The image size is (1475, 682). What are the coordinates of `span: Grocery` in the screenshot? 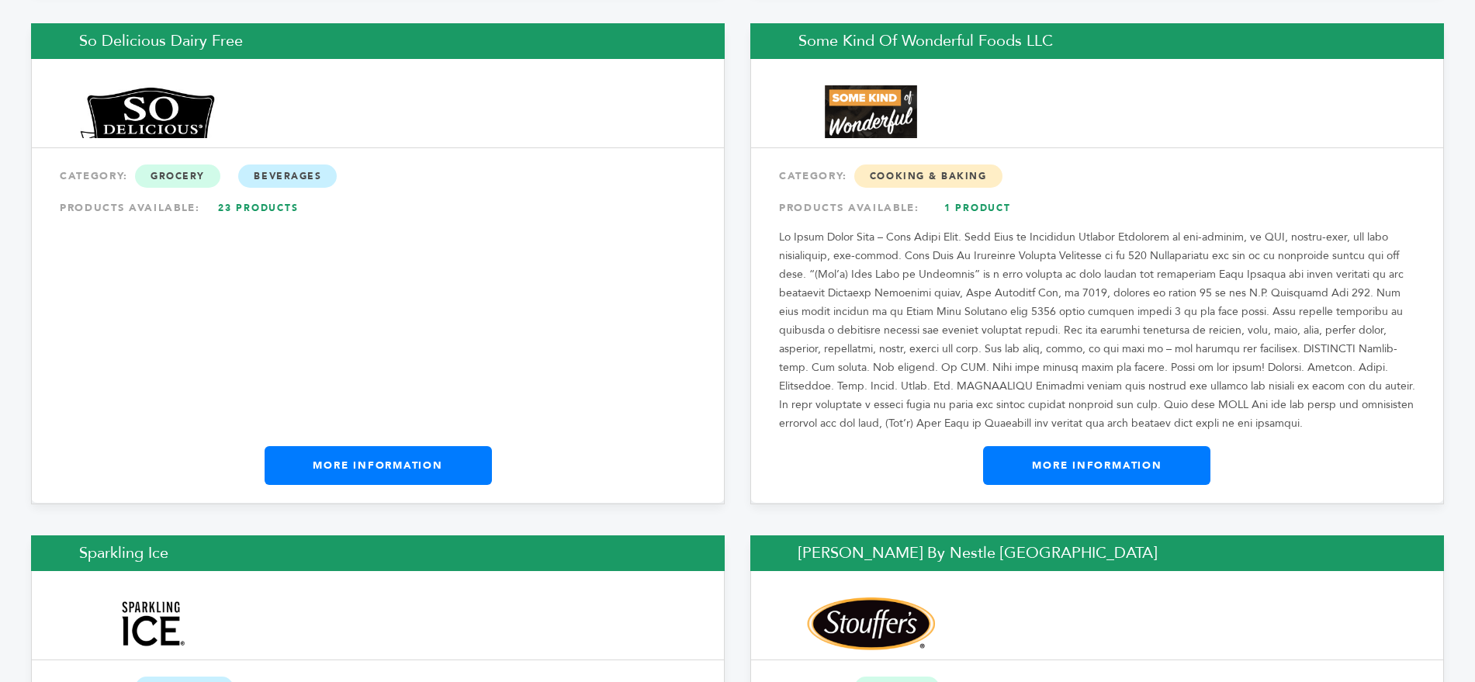 It's located at (178, 176).